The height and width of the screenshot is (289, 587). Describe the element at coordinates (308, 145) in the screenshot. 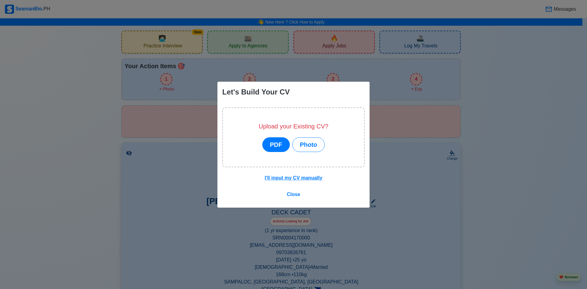

I see `button: Photo` at that location.